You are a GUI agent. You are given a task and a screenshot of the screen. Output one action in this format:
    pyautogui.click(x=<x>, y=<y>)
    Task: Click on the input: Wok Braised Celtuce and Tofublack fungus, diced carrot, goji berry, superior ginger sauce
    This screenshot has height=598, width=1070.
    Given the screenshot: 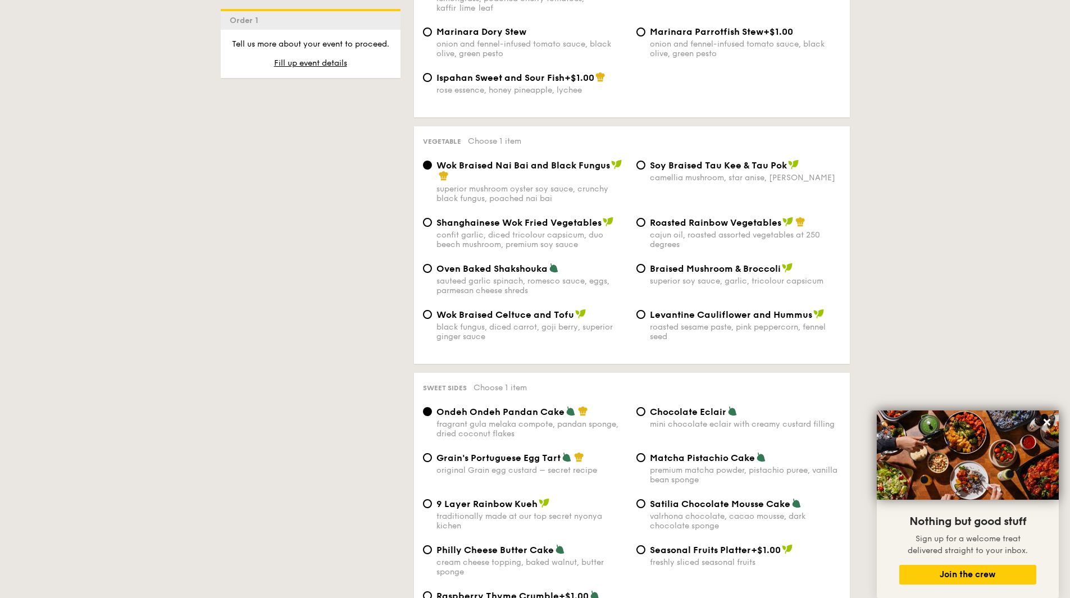 What is the action you would take?
    pyautogui.click(x=428, y=315)
    